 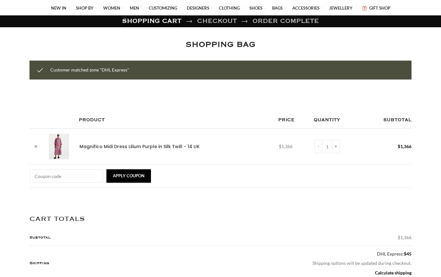 I want to click on span: NEW IN, so click(x=59, y=8).